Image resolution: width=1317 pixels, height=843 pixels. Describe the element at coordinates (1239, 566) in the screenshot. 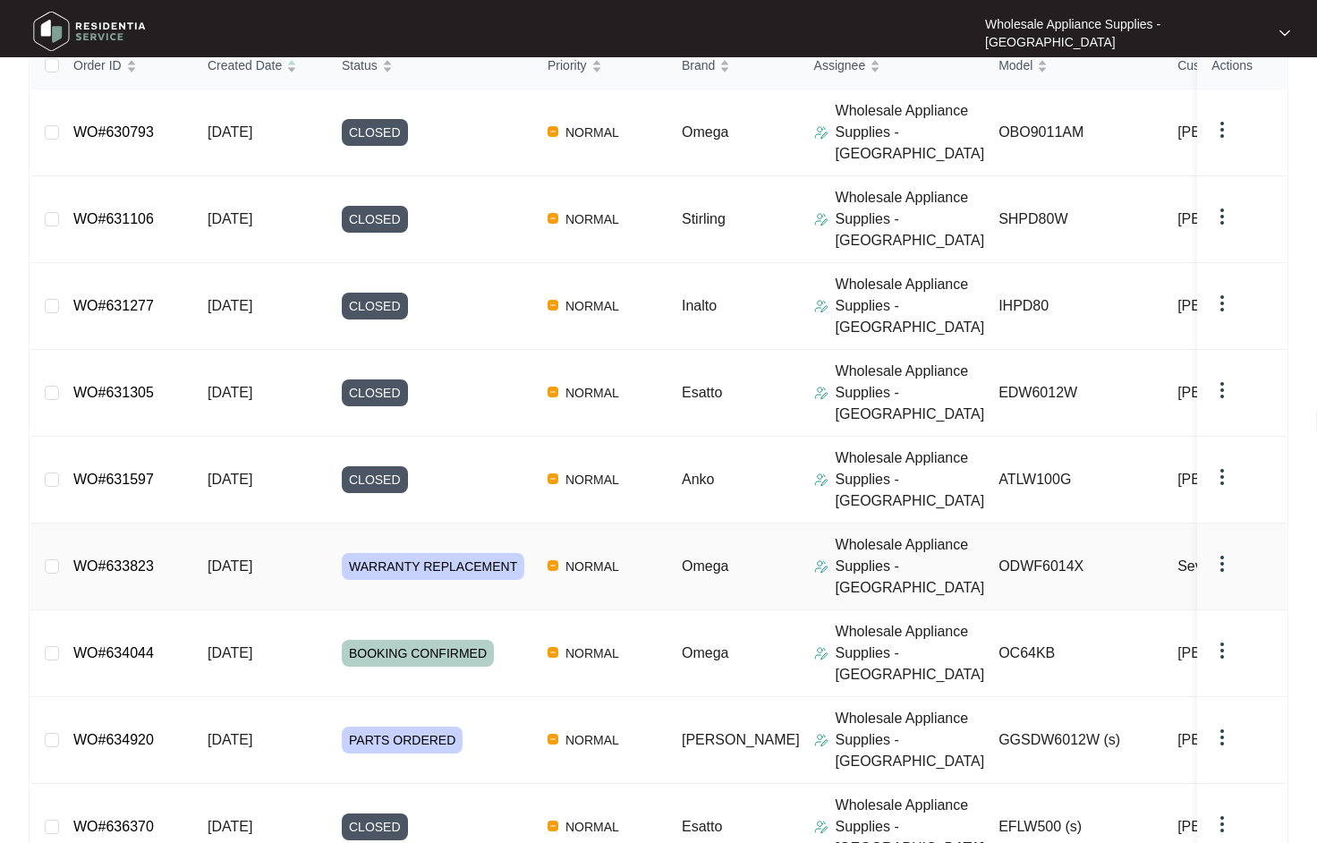

I see `span: Sevanna and Lac...` at that location.